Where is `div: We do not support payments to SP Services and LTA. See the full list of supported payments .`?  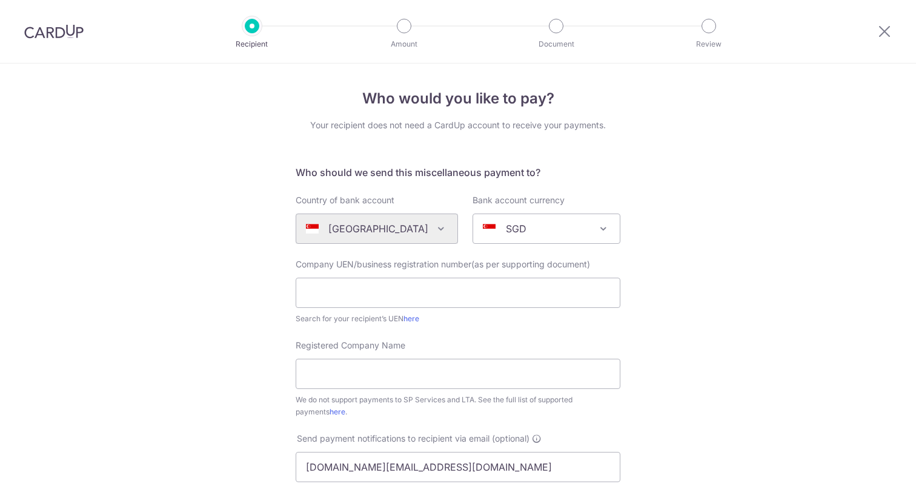 div: We do not support payments to SP Services and LTA. See the full list of supported payments . is located at coordinates (458, 406).